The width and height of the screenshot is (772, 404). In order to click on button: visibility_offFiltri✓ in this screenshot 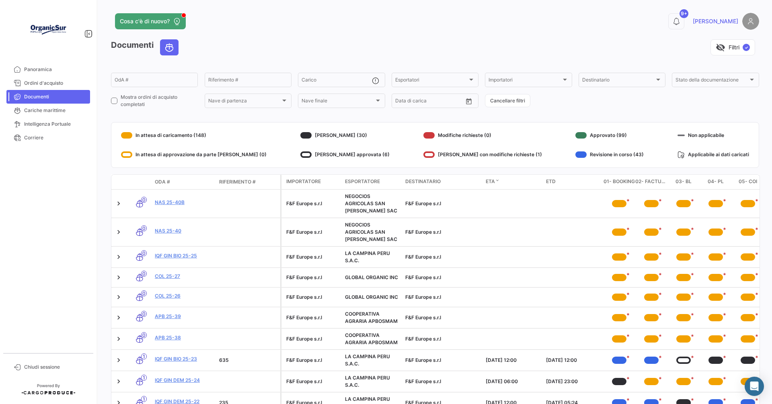, I will do `click(732, 47)`.